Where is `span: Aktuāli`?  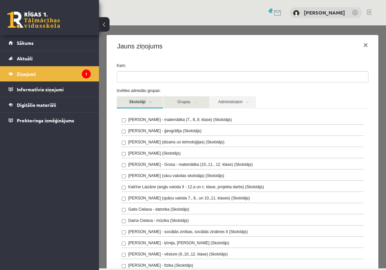
span: Aktuāli is located at coordinates (25, 58).